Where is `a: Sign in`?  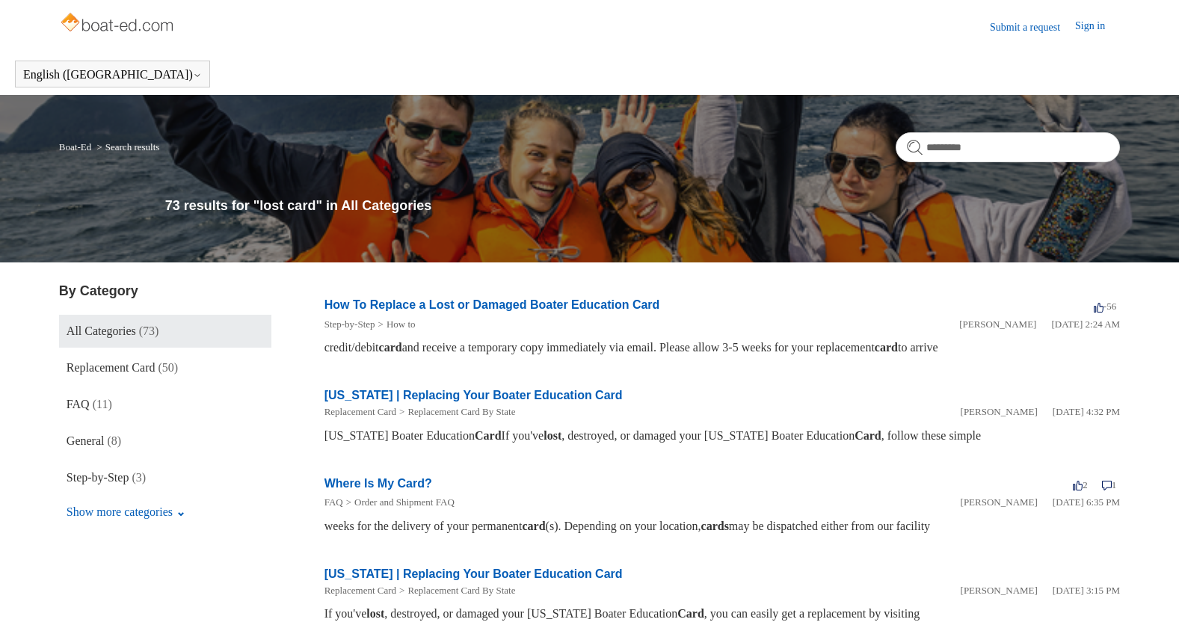 a: Sign in is located at coordinates (1097, 27).